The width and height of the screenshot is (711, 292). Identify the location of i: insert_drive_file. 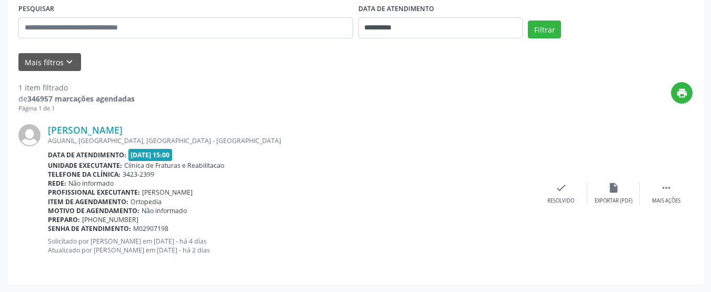
(614, 188).